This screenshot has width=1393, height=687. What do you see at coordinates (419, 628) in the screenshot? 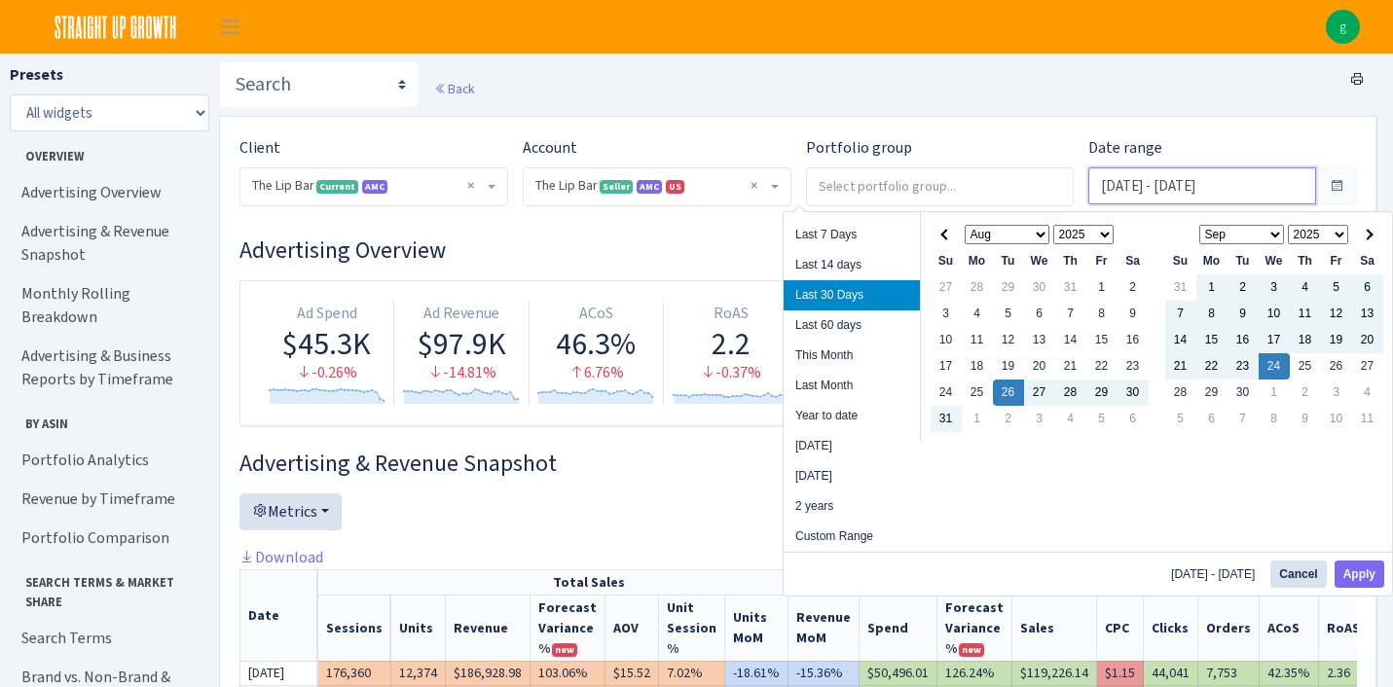
I see `th: Units` at bounding box center [419, 628].